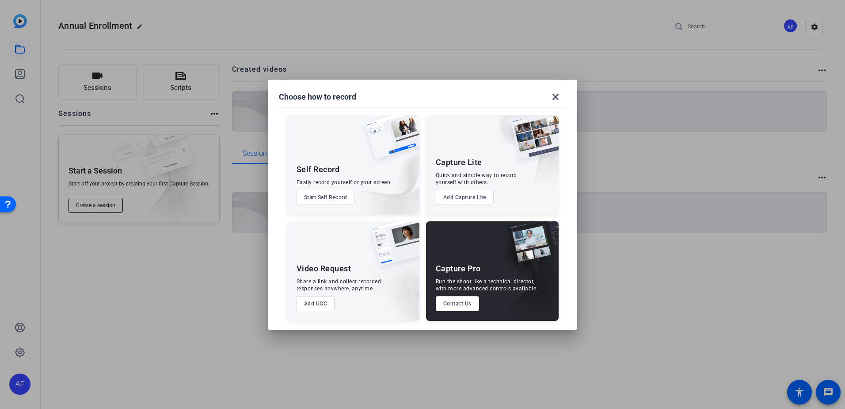  I want to click on img: self-record.png, so click(389, 141).